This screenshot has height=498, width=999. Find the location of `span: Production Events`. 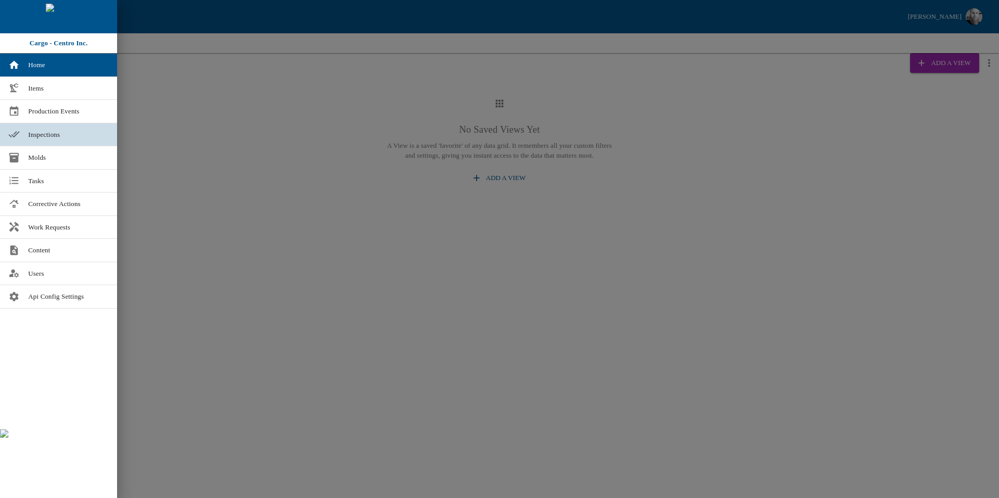

span: Production Events is located at coordinates (68, 111).